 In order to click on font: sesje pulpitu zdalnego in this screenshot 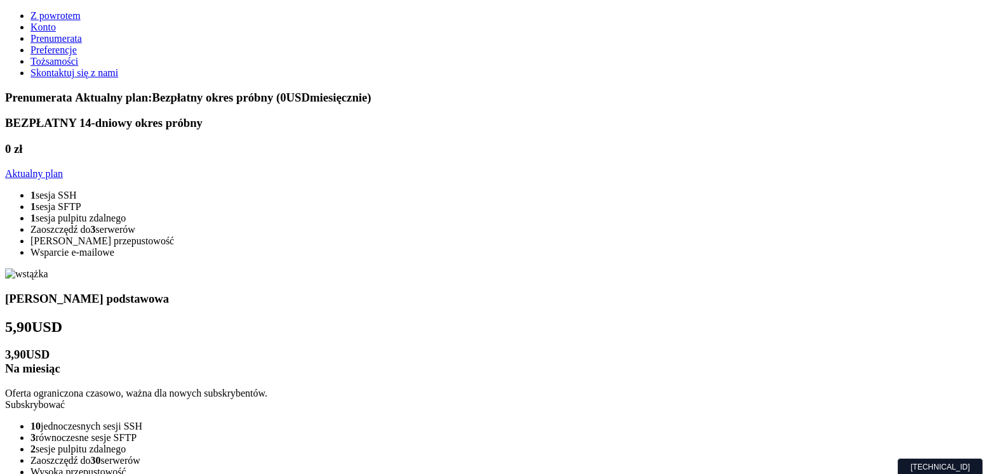, I will do `click(81, 449)`.